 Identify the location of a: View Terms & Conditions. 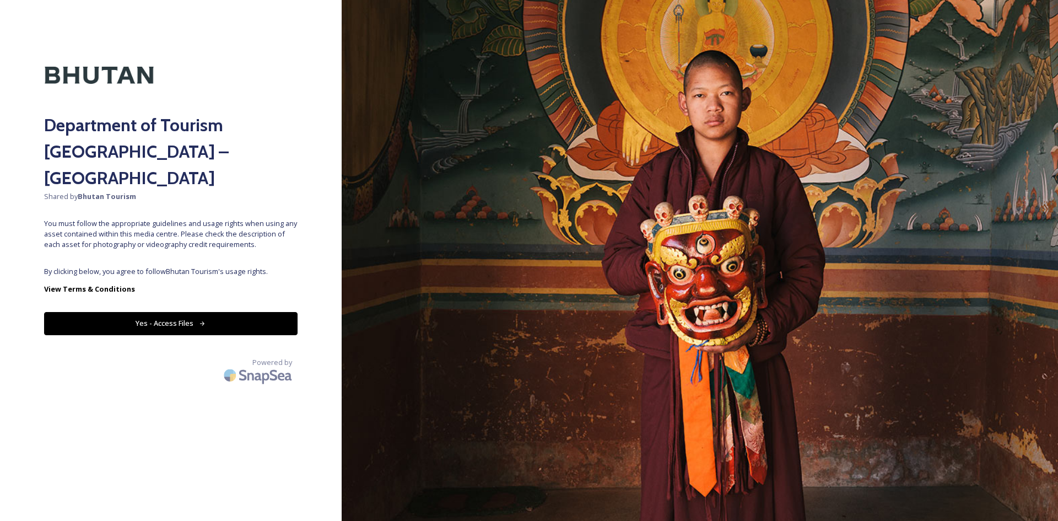
(171, 289).